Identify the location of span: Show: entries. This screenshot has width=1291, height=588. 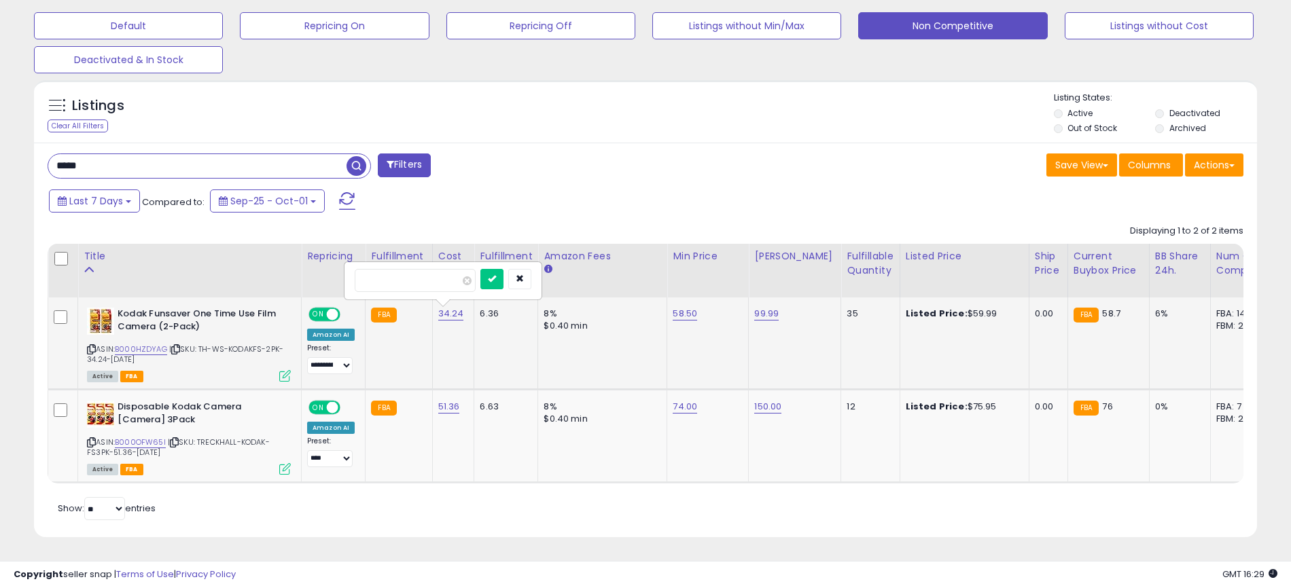
(107, 508).